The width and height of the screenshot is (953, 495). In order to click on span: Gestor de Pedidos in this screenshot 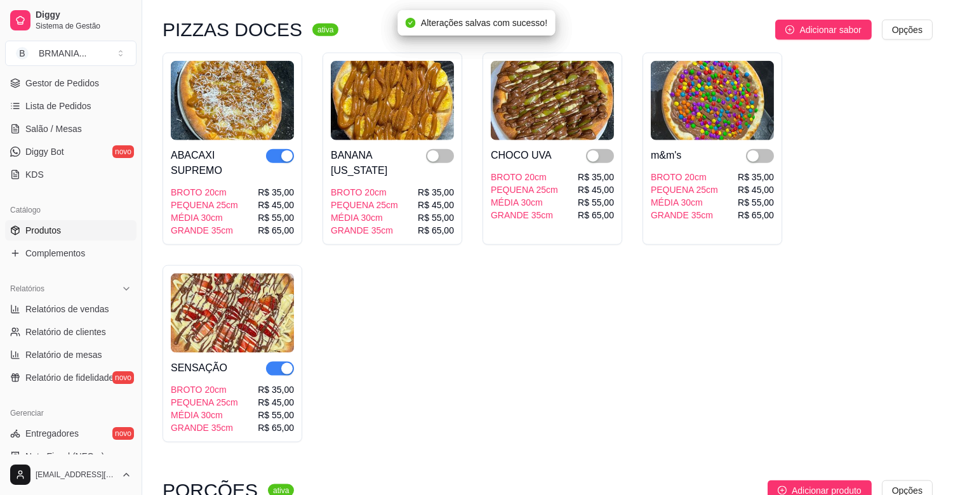, I will do `click(62, 83)`.